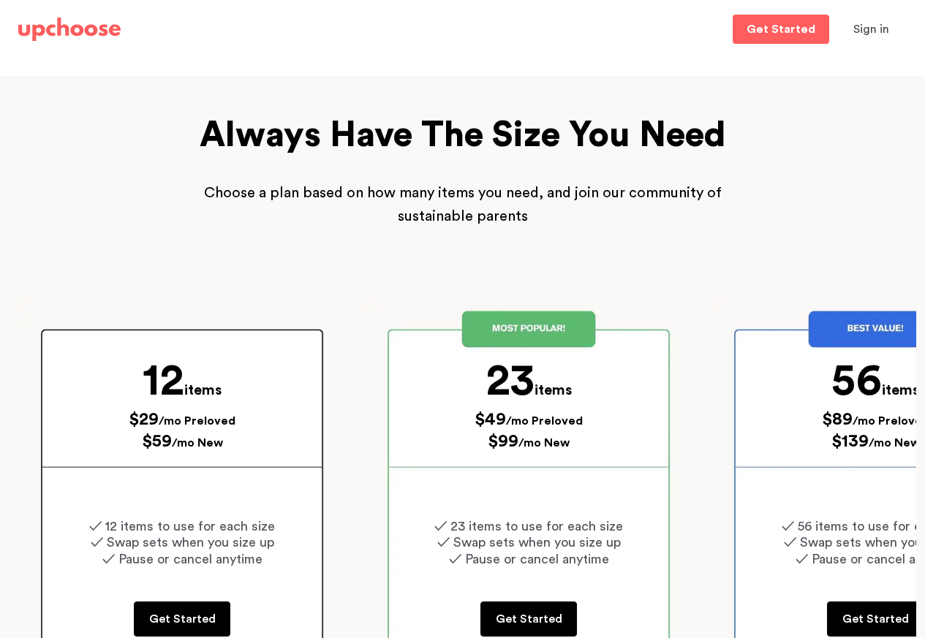  I want to click on span: $139, so click(850, 442).